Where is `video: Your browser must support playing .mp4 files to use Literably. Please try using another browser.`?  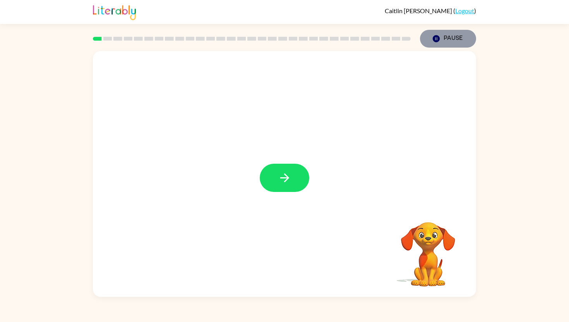
video: Your browser must support playing .mp4 files to use Literably. Please try using another browser. is located at coordinates (428, 249).